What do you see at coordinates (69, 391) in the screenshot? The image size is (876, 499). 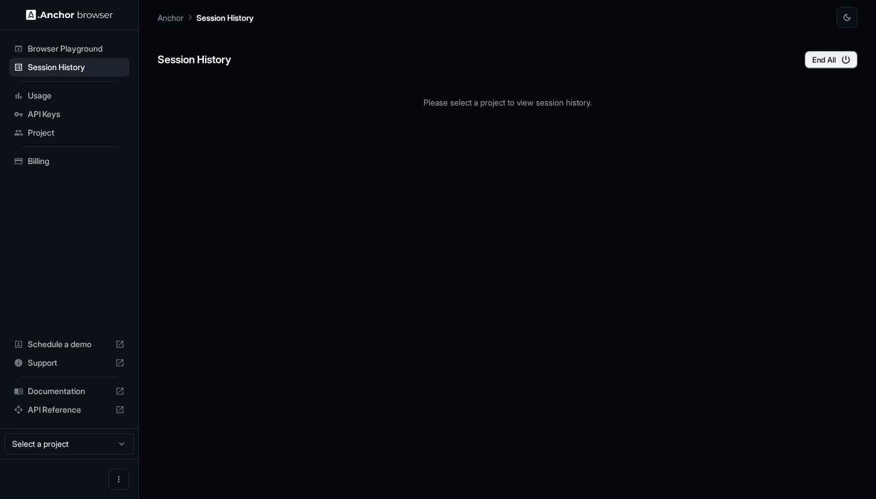 I see `span: Documentation` at bounding box center [69, 391].